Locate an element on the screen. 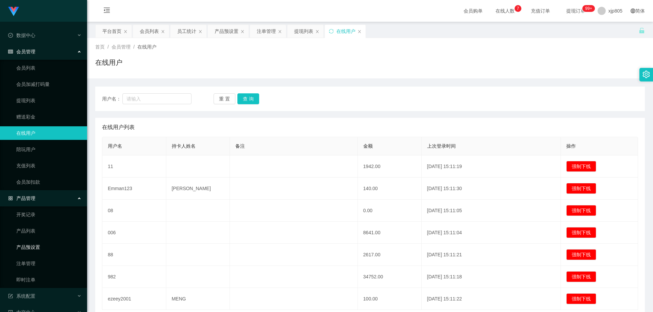  td: 1942.00 is located at coordinates (390, 167).